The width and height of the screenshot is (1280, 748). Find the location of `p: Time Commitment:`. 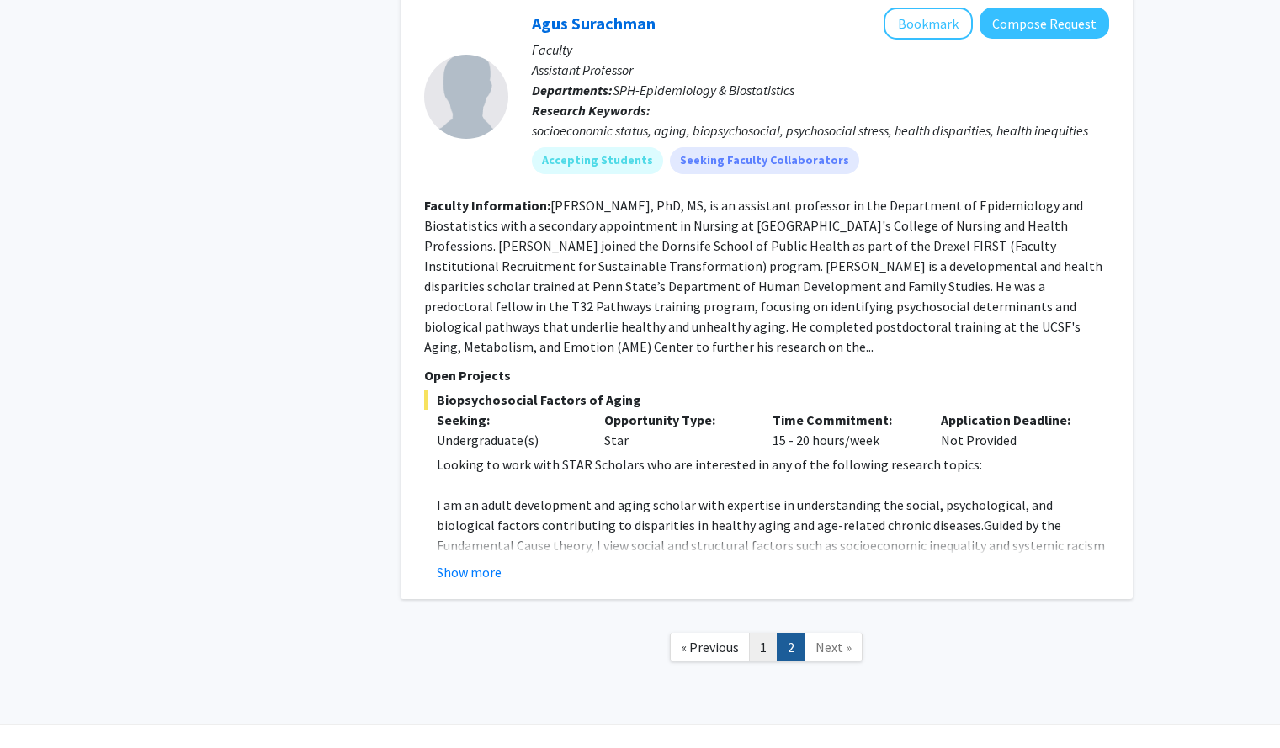

p: Time Commitment: is located at coordinates (844, 420).